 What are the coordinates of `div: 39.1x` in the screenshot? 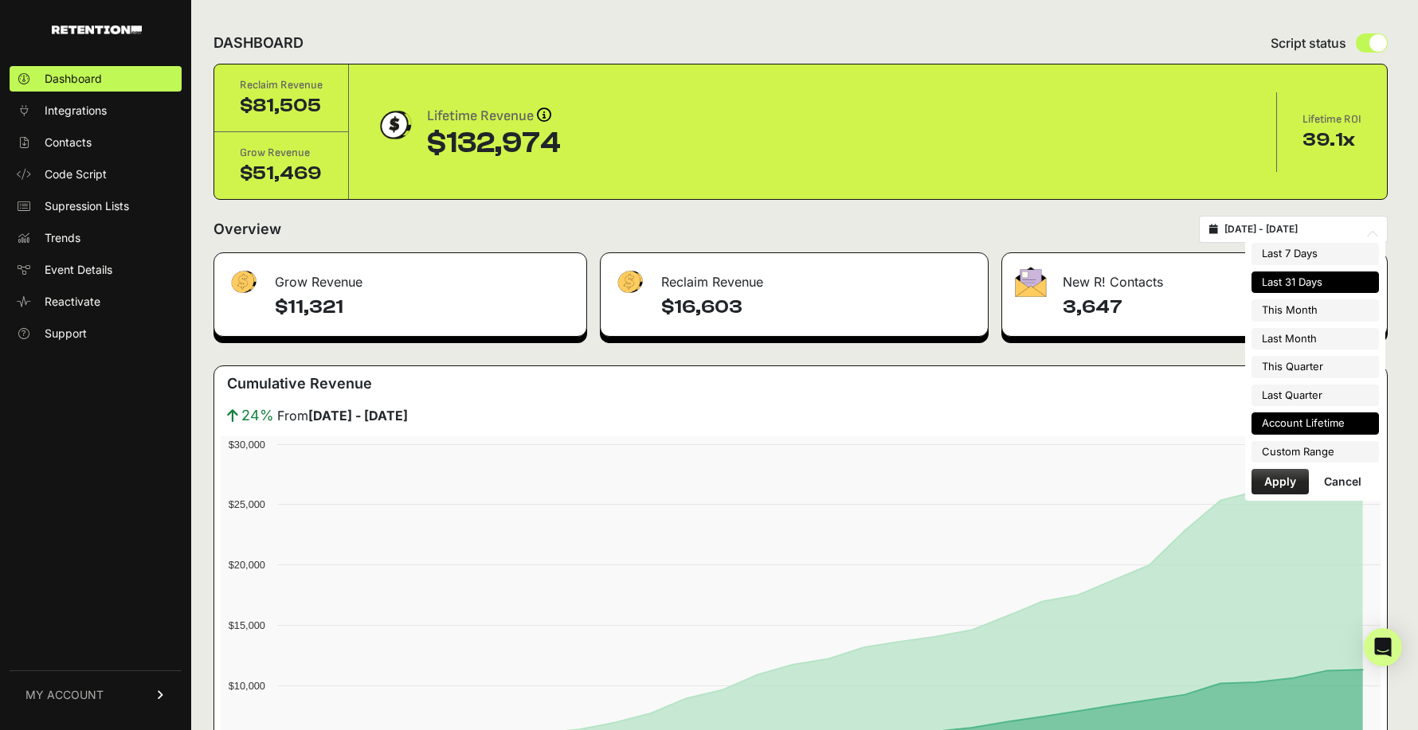 It's located at (1332, 140).